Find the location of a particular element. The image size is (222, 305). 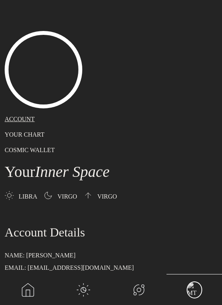

p: COSMIC WALLET is located at coordinates (111, 150).